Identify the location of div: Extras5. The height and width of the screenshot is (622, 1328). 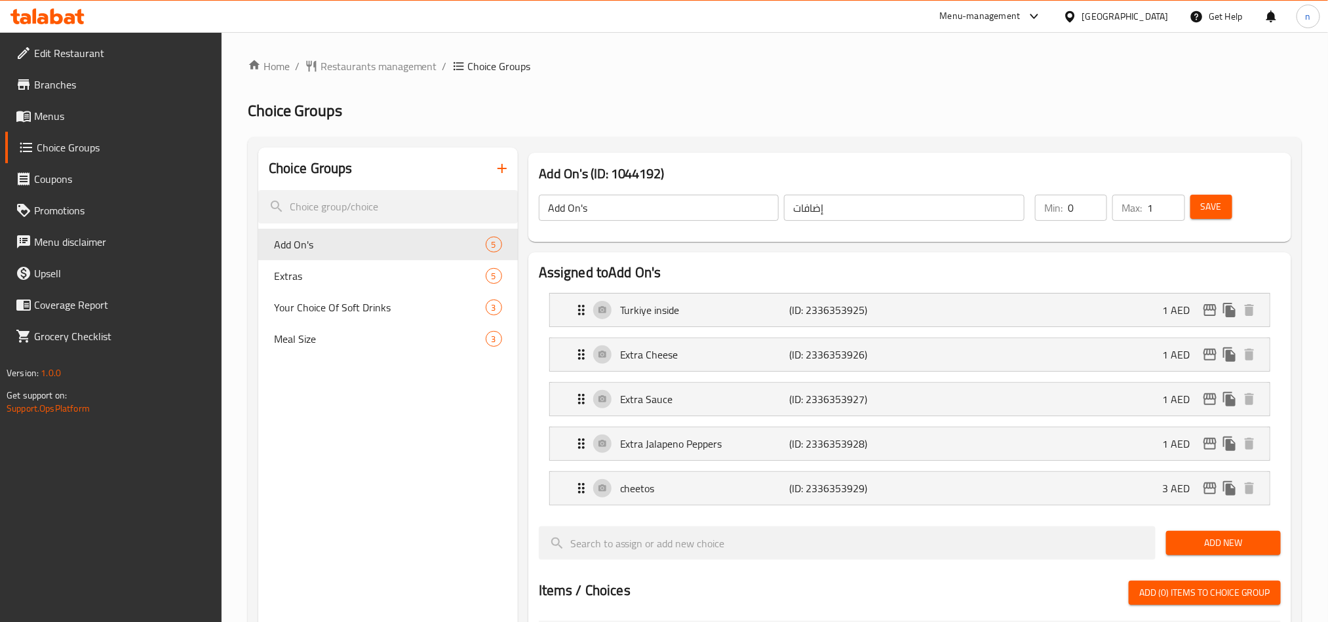
(388, 276).